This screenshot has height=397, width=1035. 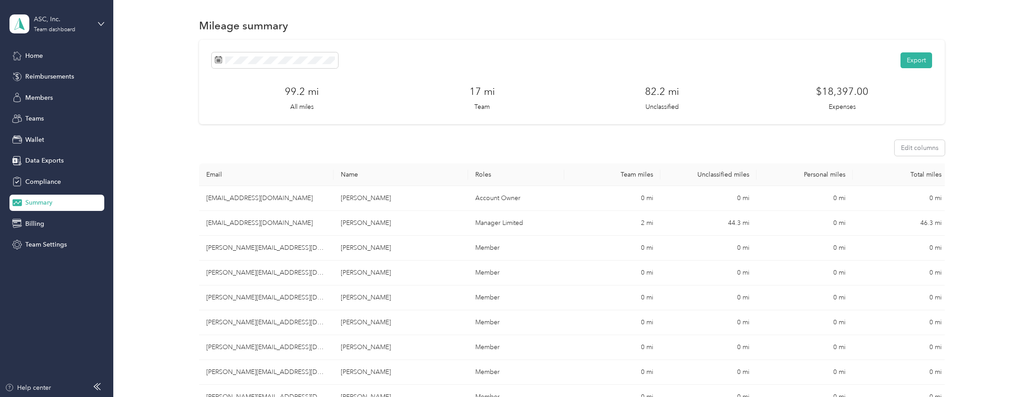 I want to click on td: bob+demo@everlance.com, so click(x=266, y=297).